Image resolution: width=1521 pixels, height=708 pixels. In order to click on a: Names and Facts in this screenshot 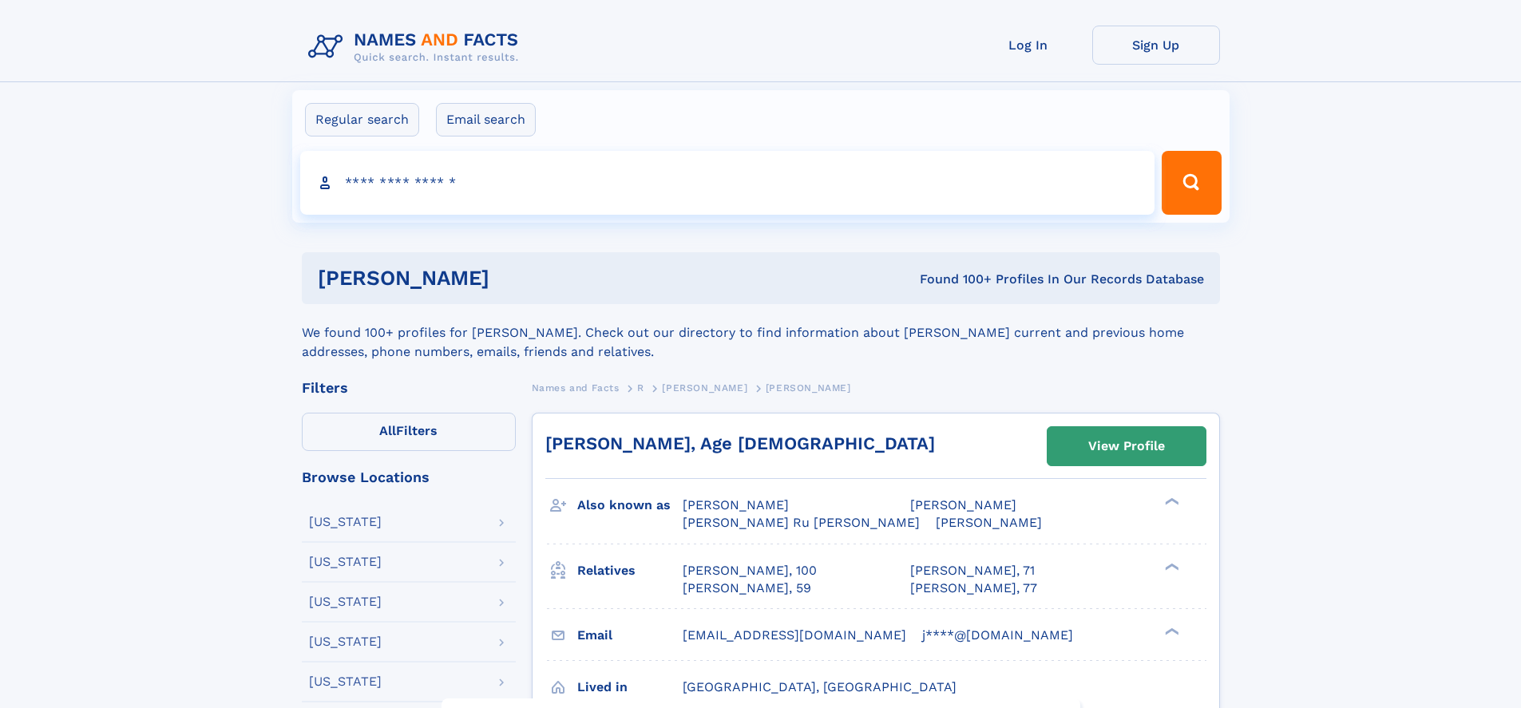, I will do `click(576, 387)`.